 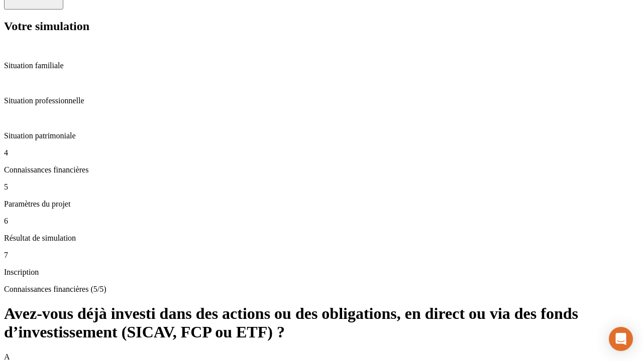 I want to click on p: Situation familiale, so click(x=321, y=66).